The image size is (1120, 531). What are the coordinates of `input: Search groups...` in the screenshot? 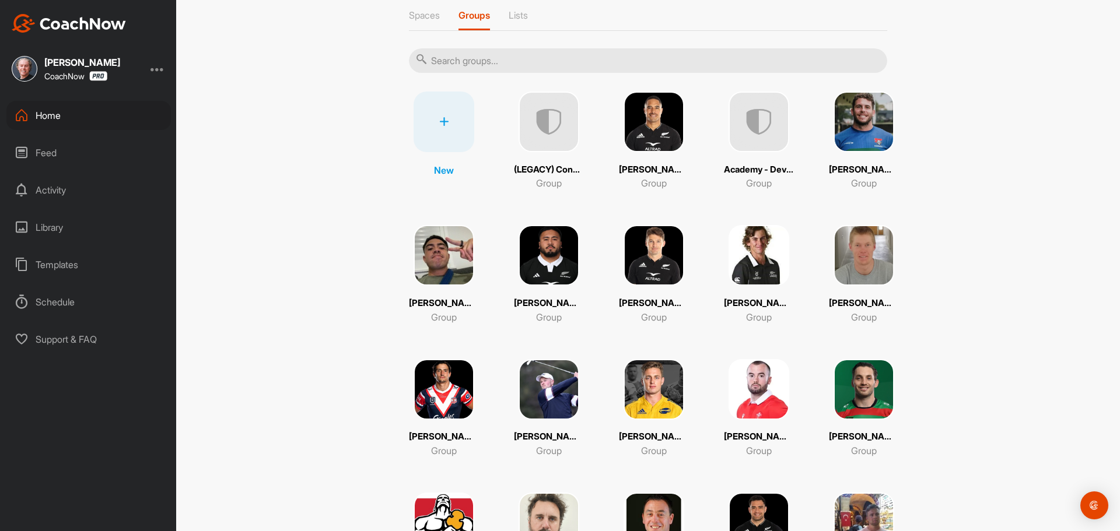 It's located at (648, 61).